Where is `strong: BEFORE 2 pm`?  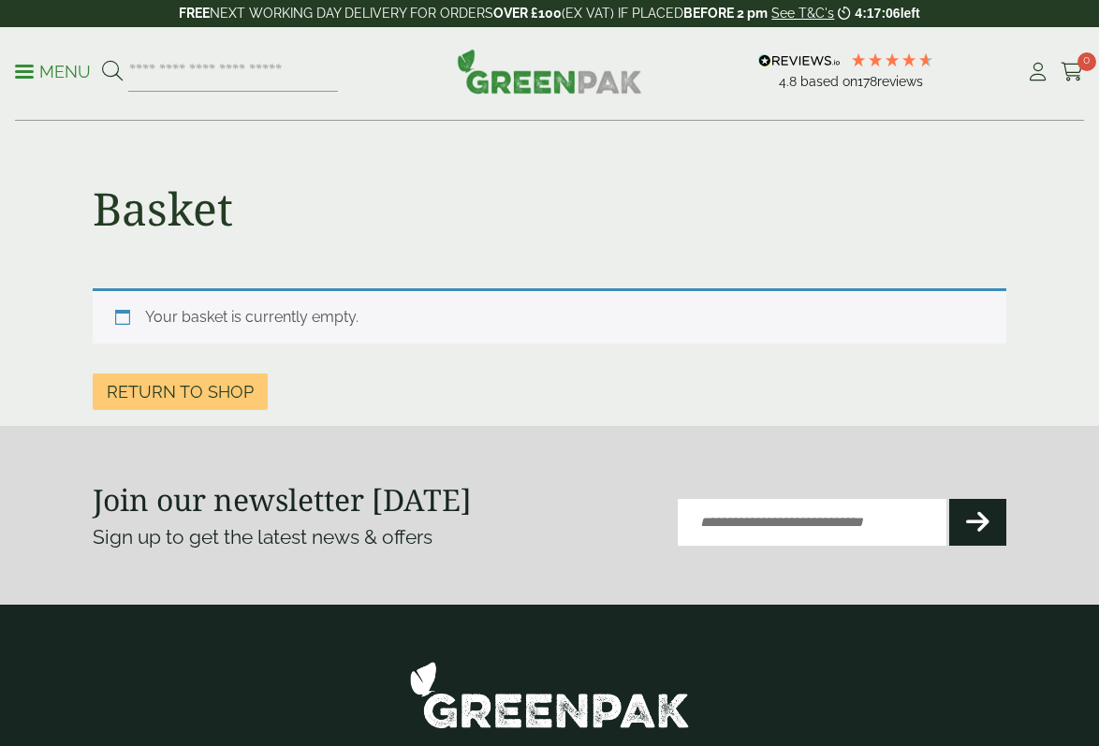 strong: BEFORE 2 pm is located at coordinates (725, 13).